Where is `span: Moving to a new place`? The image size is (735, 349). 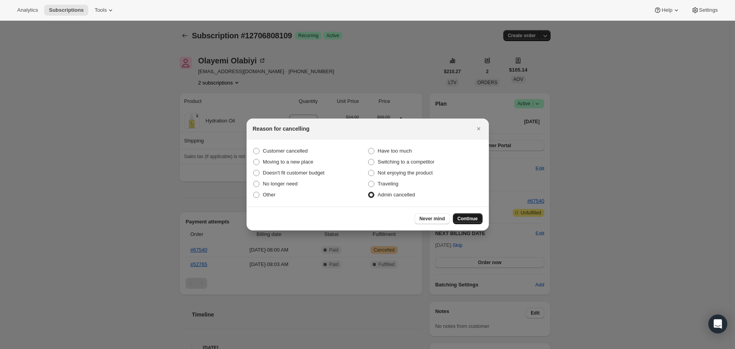
span: Moving to a new place is located at coordinates (288, 161).